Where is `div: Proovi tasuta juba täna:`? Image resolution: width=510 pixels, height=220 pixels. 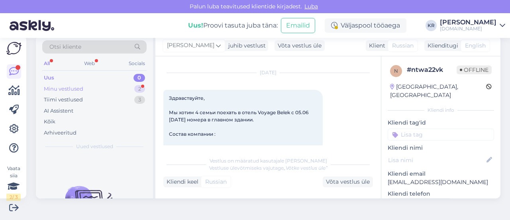
div: Proovi tasuta juba täna: is located at coordinates (233, 26).